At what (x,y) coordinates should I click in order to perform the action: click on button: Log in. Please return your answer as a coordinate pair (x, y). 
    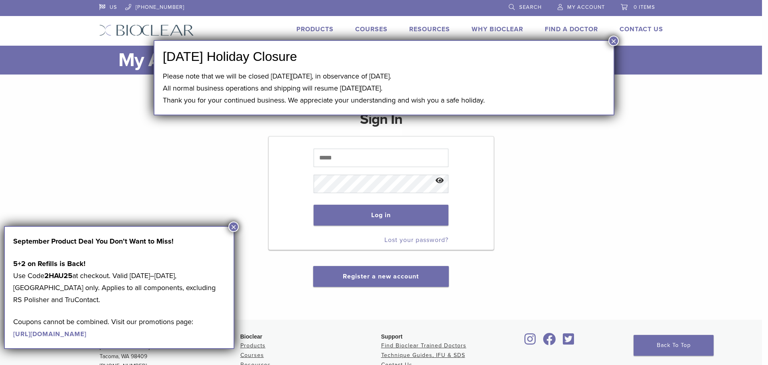
    Looking at the image, I should click on (381, 215).